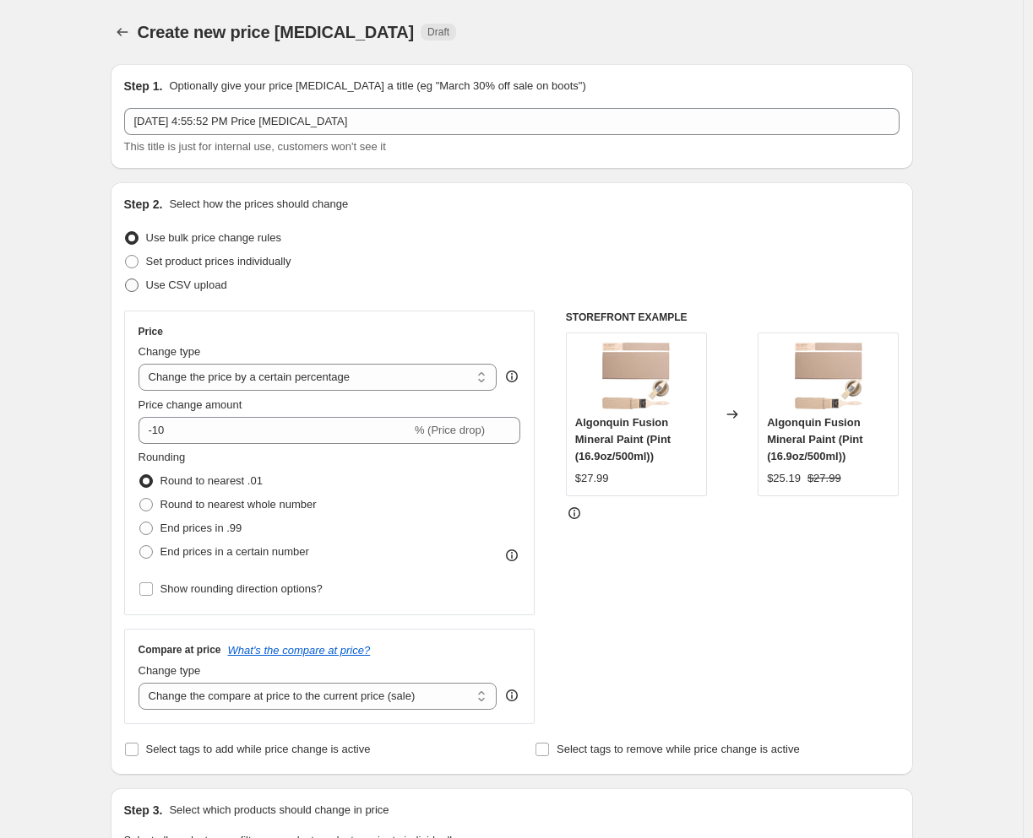  Describe the element at coordinates (144, 810) in the screenshot. I see `h2: Step 3.` at that location.